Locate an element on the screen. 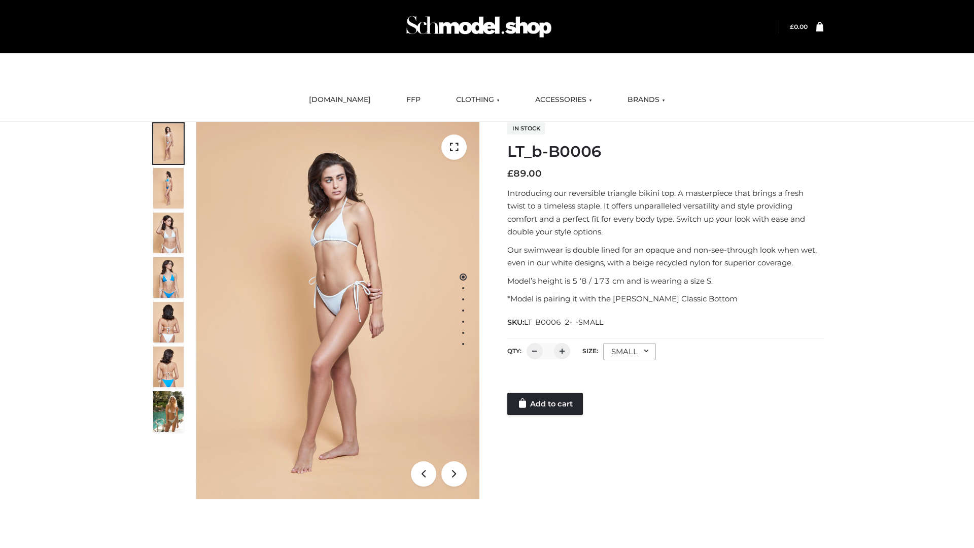 This screenshot has width=974, height=548. span: LT_B0006_2-_-SMALL is located at coordinates (564, 322).